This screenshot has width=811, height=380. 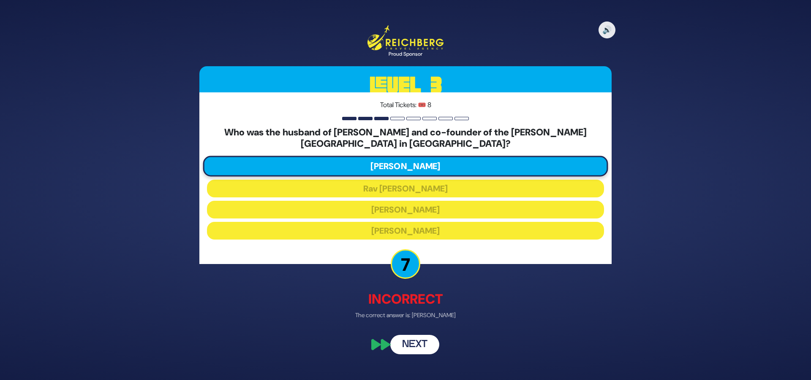 What do you see at coordinates (405, 106) in the screenshot?
I see `p: Total Tickets: 🎟️ 8` at bounding box center [405, 106].